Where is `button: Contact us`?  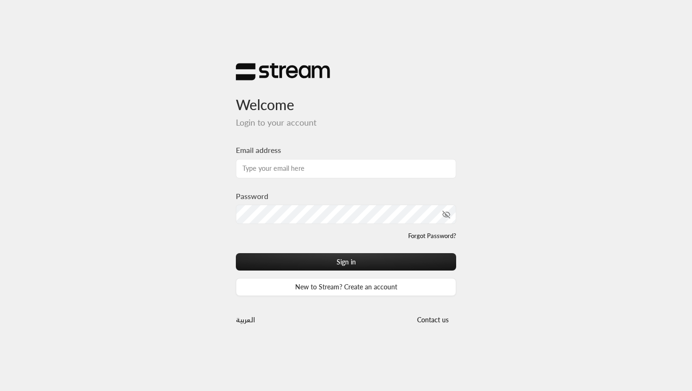
button: Contact us is located at coordinates (432, 320).